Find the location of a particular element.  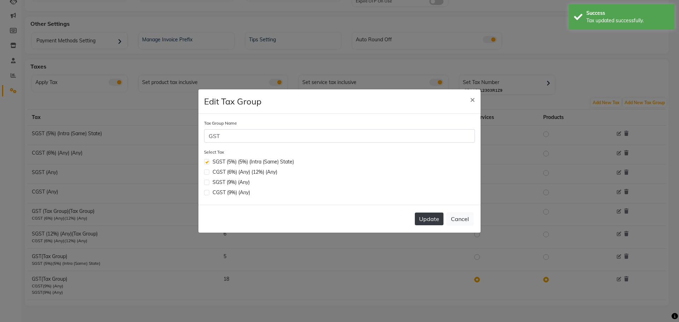

div: Success is located at coordinates (627, 13).